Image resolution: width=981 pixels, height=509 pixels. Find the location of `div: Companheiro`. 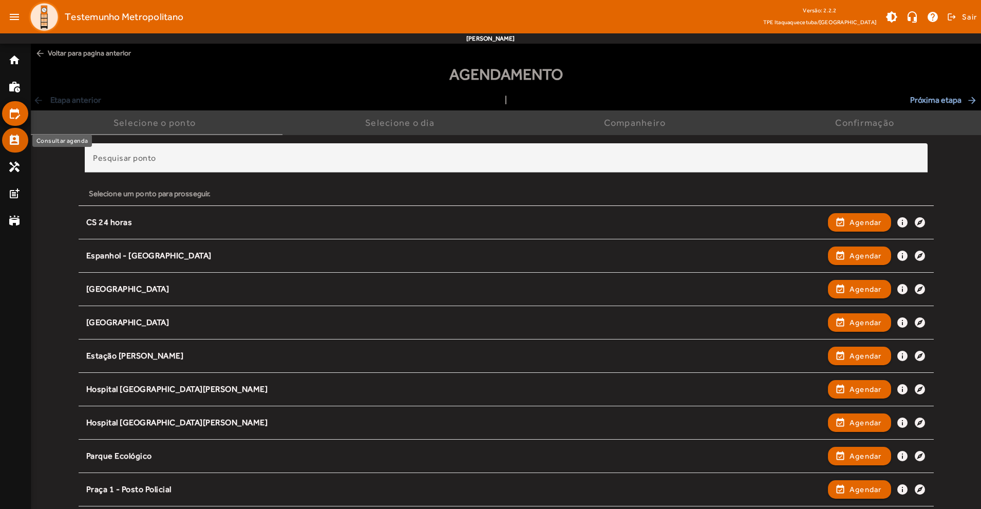

div: Companheiro is located at coordinates (637, 123).